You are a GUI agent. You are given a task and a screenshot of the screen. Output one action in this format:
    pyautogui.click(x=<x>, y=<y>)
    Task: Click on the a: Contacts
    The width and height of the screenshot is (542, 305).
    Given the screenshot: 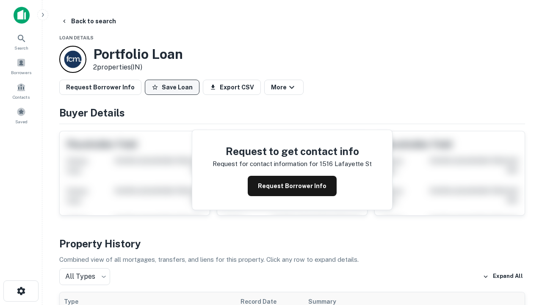 What is the action you would take?
    pyautogui.click(x=21, y=91)
    